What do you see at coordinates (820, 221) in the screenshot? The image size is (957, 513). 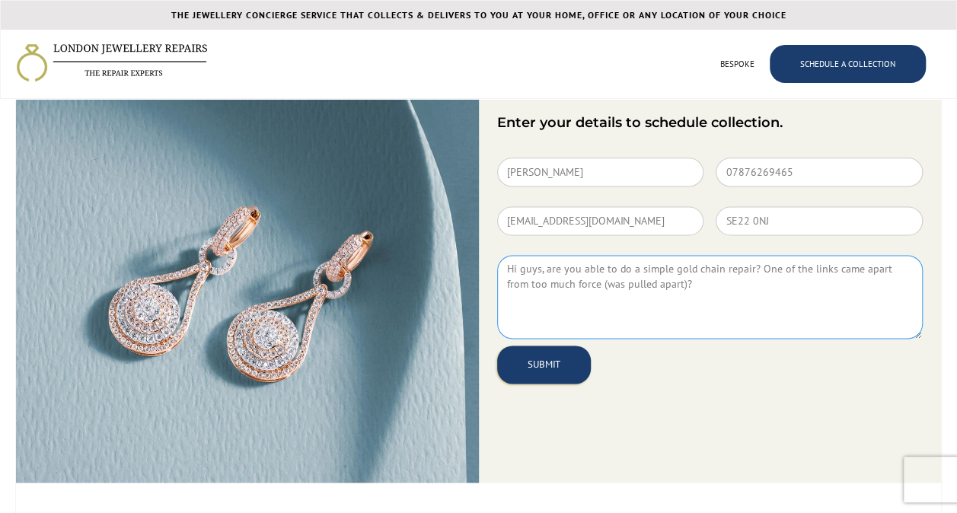 I see `input: Postcode (optional)` at bounding box center [820, 221].